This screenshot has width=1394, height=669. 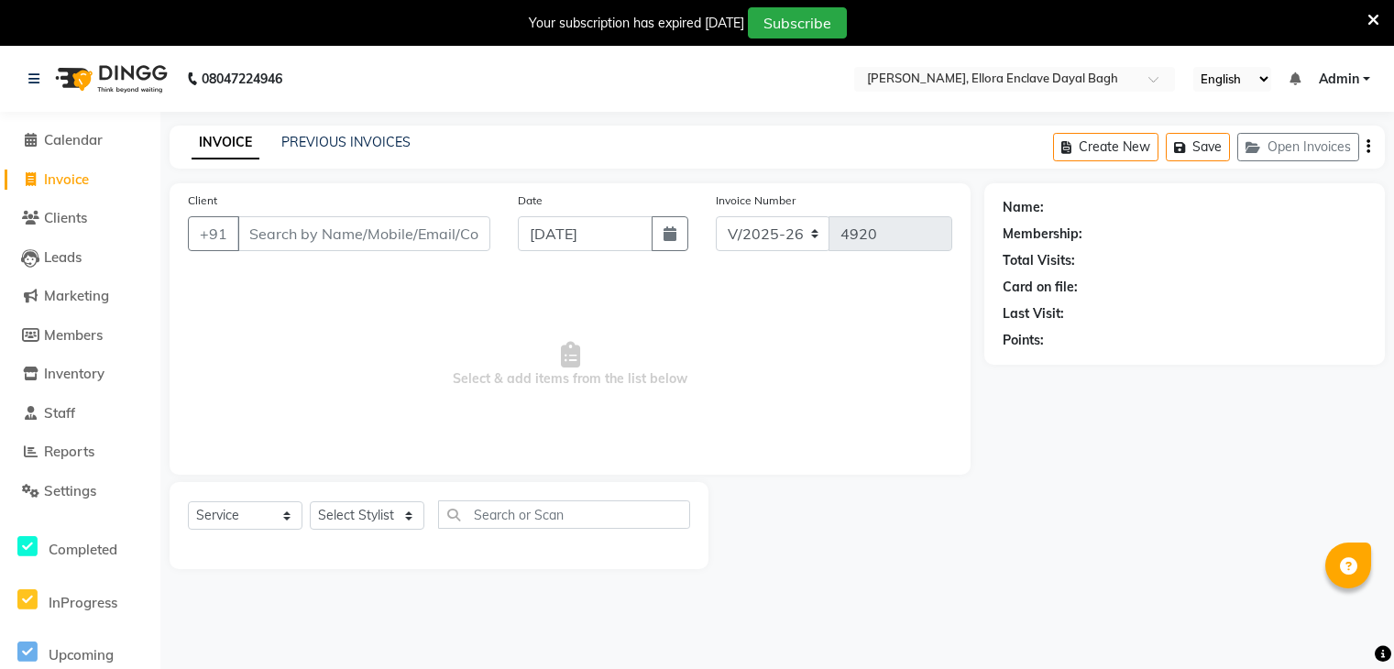 I want to click on span: Settings, so click(x=70, y=490).